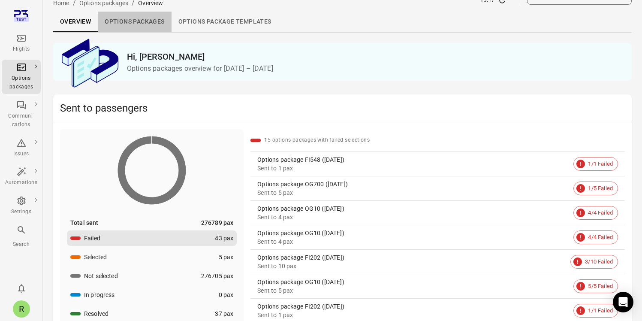  What do you see at coordinates (21, 244) in the screenshot?
I see `div: Search` at bounding box center [21, 244].